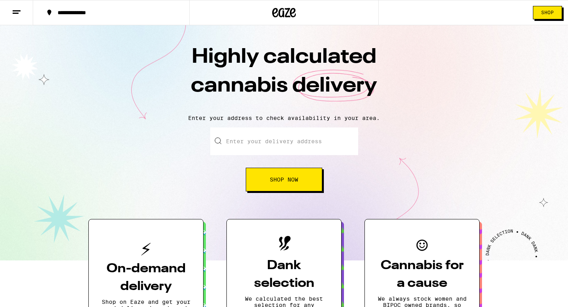 The image size is (568, 307). Describe the element at coordinates (284, 141) in the screenshot. I see `input: Enter your delivery address` at that location.